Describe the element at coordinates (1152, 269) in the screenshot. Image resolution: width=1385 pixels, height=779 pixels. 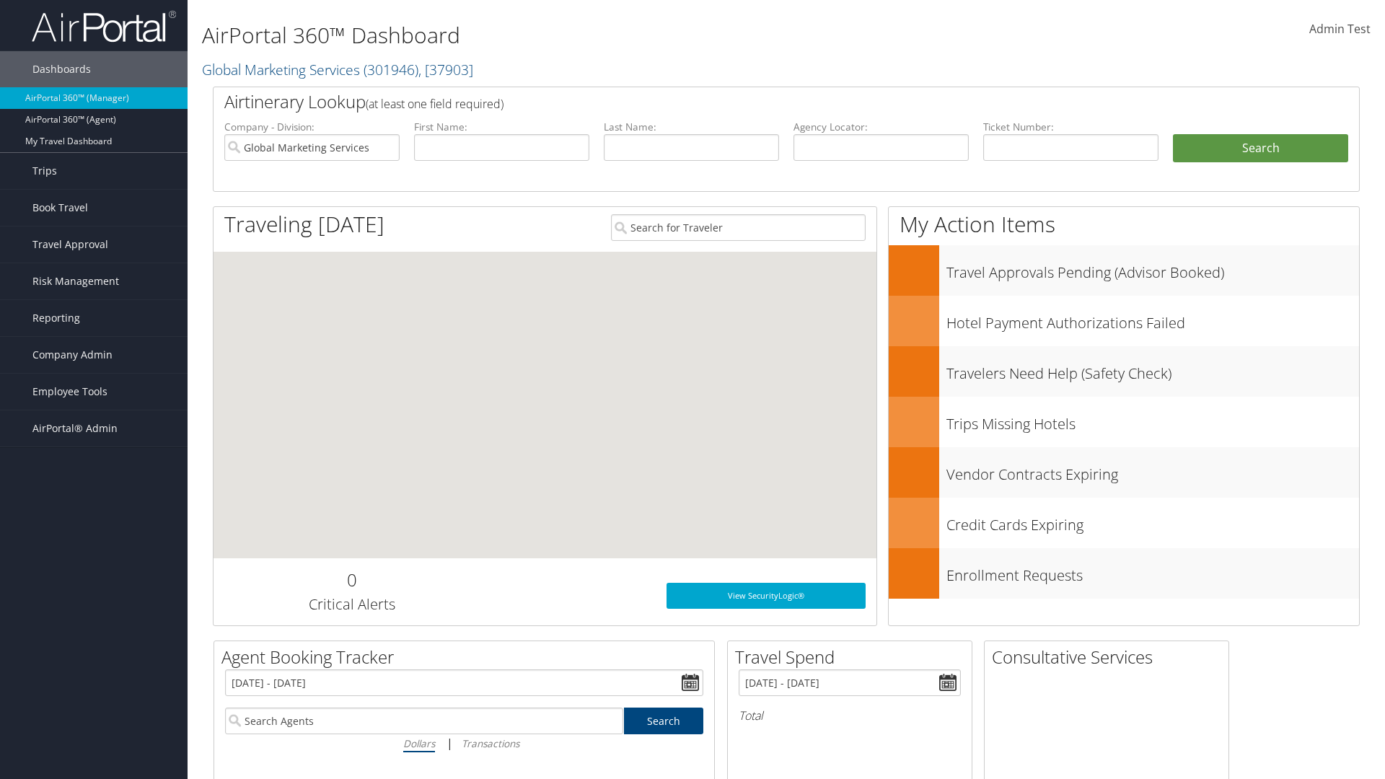
I see `h3: Travel Approvals Pending (Advisor Booked)` at that location.